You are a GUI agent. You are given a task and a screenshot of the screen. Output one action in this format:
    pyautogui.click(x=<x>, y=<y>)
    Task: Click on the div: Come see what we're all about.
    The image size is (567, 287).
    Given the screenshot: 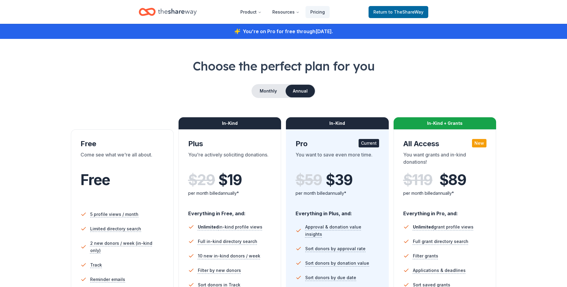 What is the action you would take?
    pyautogui.click(x=122, y=160)
    